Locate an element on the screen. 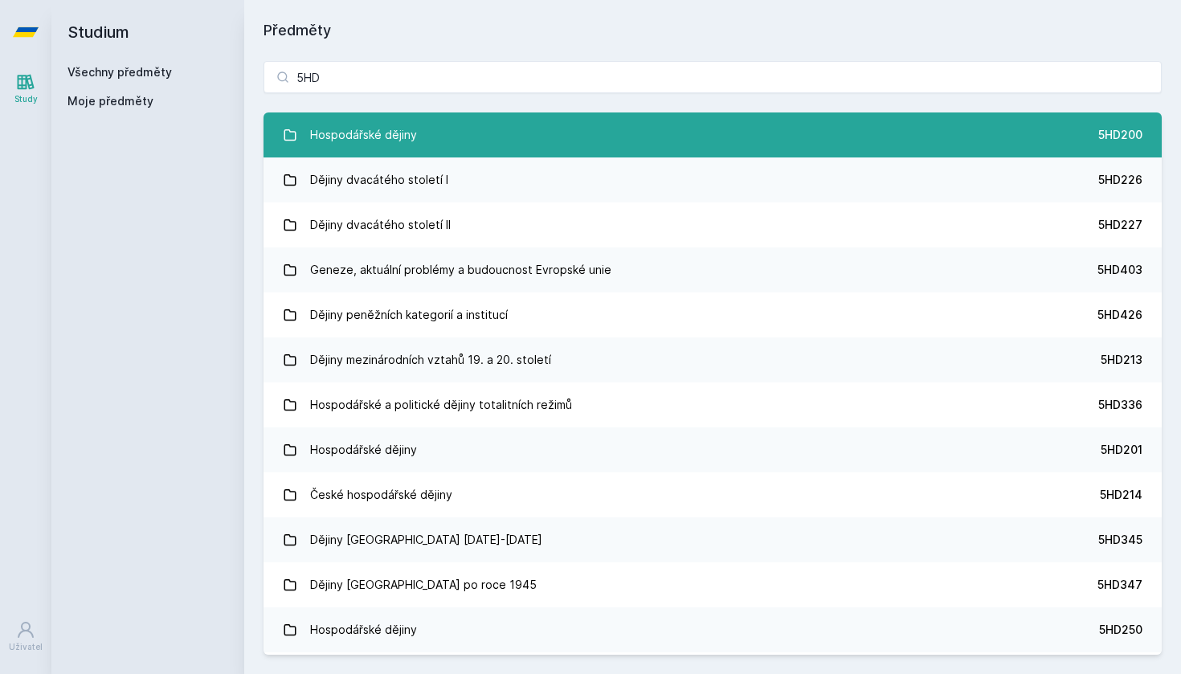 Image resolution: width=1181 pixels, height=674 pixels. div: České hospodářské dějiny is located at coordinates (381, 495).